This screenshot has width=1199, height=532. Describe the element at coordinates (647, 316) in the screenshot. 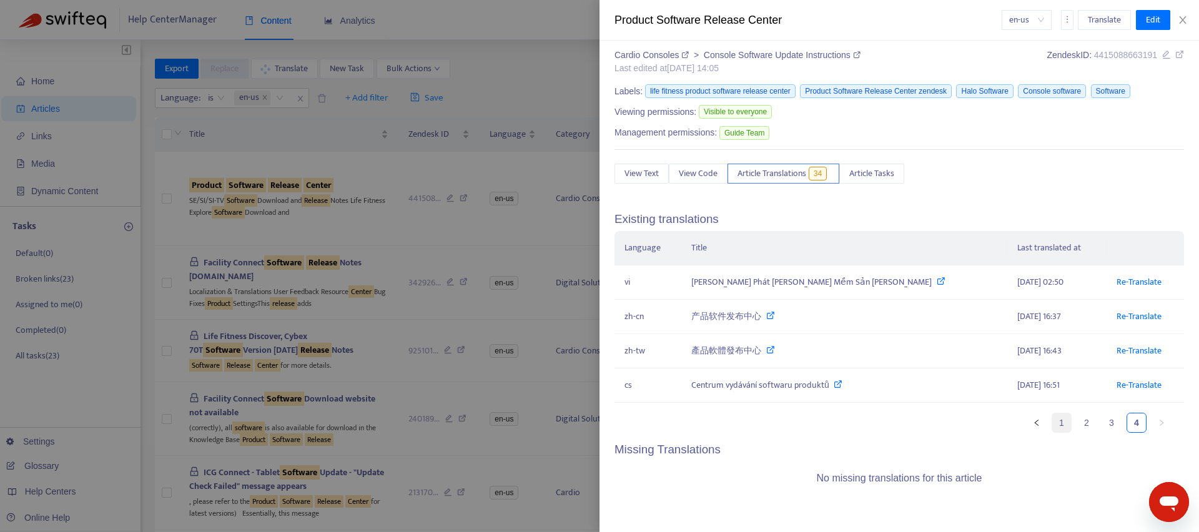

I see `td: zh-cn` at that location.